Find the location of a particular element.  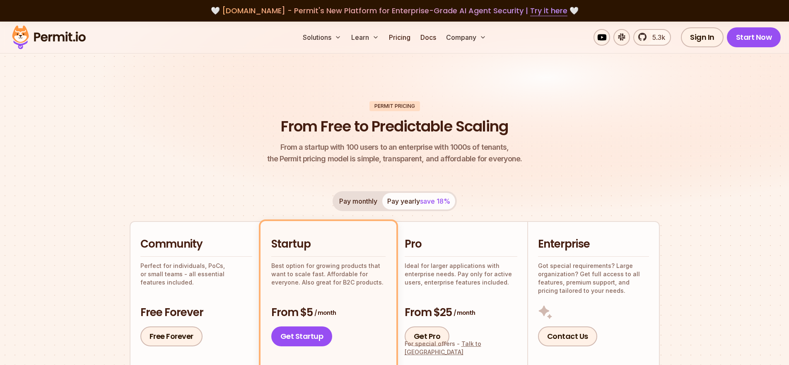

a: Docs is located at coordinates (428, 37).